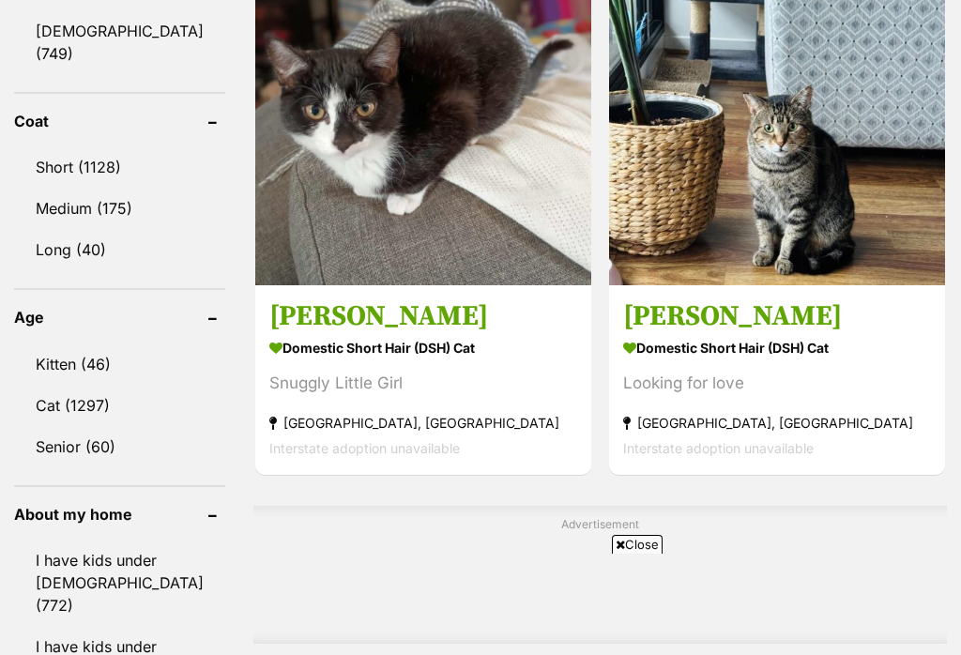 The height and width of the screenshot is (655, 961). I want to click on a: Short (1128), so click(119, 167).